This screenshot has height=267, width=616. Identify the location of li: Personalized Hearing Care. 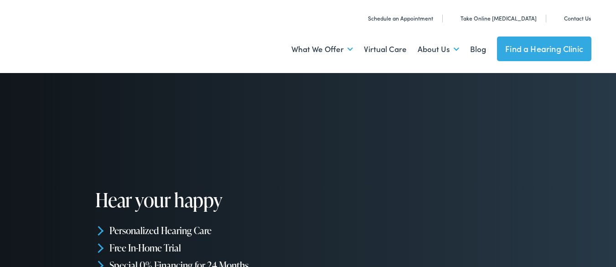
(203, 230).